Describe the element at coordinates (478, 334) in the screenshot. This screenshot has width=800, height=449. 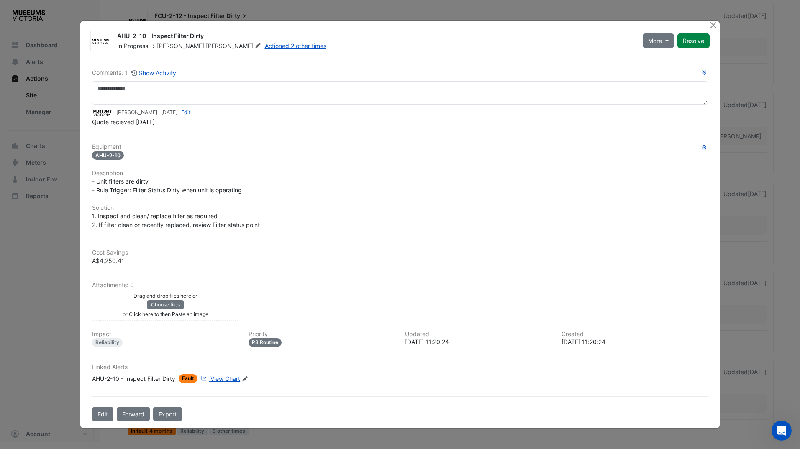
I see `h6: Updated` at that location.